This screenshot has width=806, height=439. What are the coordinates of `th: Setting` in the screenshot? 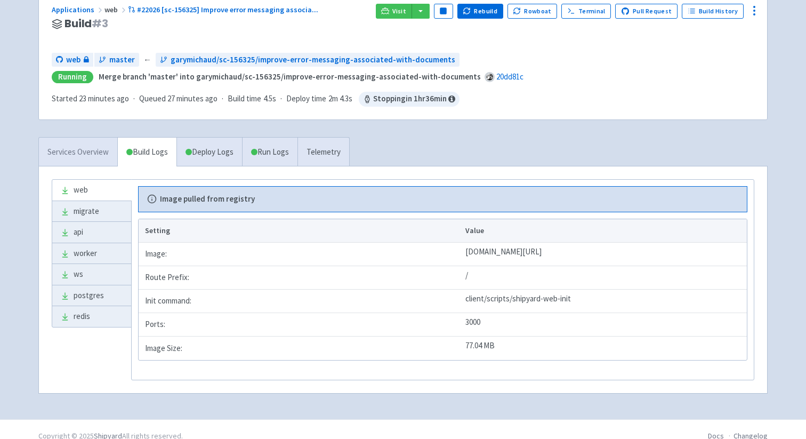 It's located at (300, 231).